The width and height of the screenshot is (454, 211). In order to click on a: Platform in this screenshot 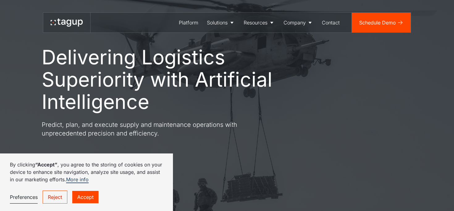, I will do `click(188, 23)`.